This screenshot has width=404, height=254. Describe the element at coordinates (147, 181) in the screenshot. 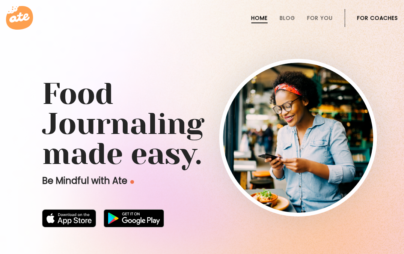

I see `p: Be Mindful with Ate` at that location.